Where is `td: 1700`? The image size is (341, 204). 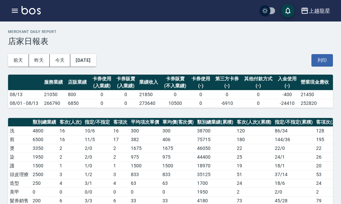
td: 1700 is located at coordinates (215, 183).